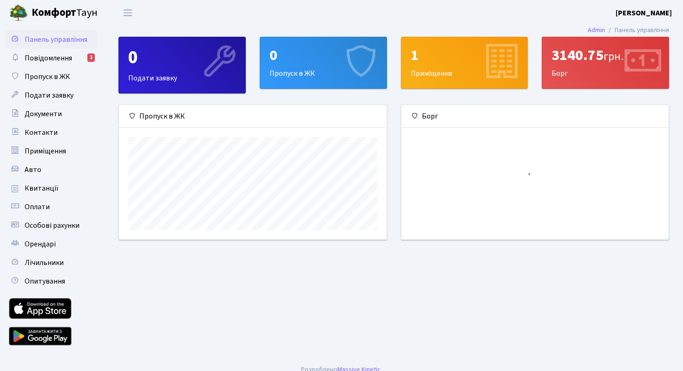  What do you see at coordinates (19, 13) in the screenshot?
I see `img: logo.png` at bounding box center [19, 13].